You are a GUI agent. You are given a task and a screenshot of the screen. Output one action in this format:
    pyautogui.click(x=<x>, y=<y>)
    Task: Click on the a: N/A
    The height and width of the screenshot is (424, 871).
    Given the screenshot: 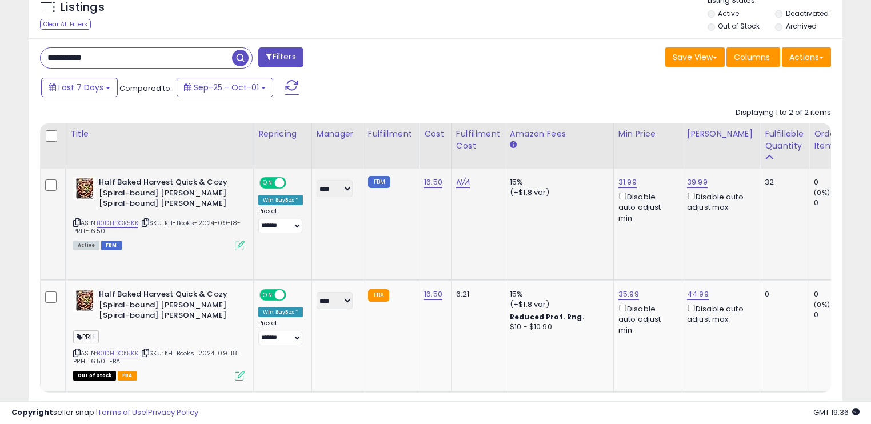 What is the action you would take?
    pyautogui.click(x=463, y=182)
    